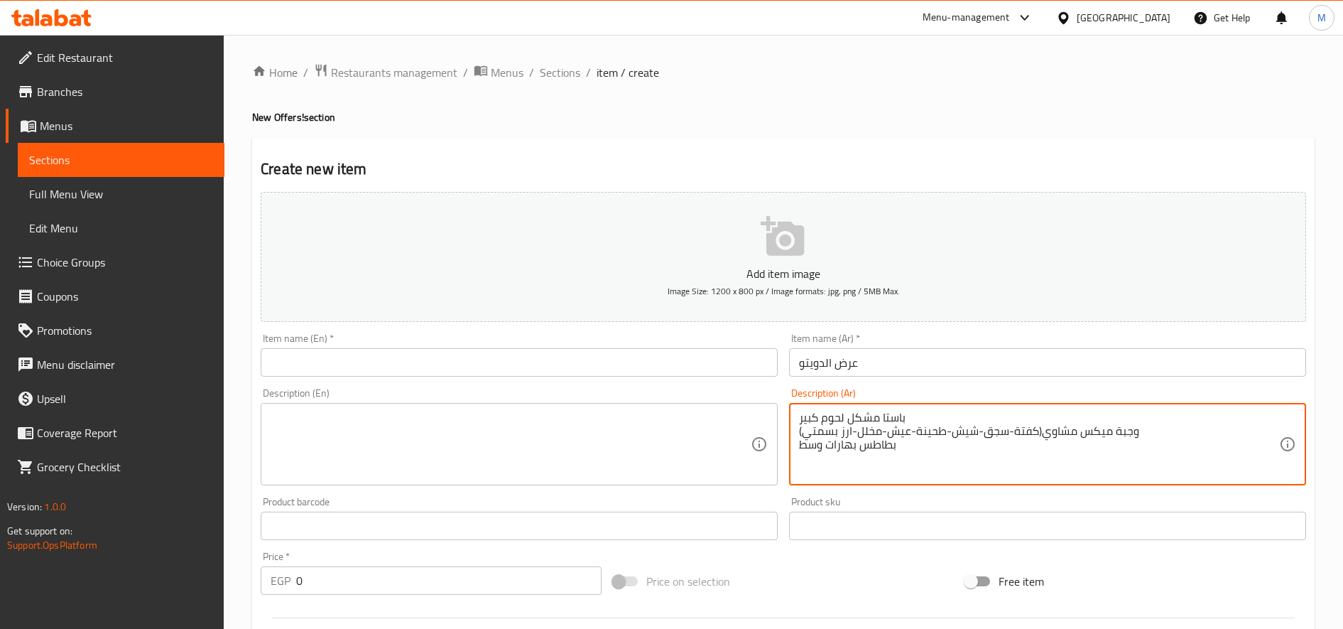 The width and height of the screenshot is (1343, 629). I want to click on h4: New Offers! section, so click(783, 117).